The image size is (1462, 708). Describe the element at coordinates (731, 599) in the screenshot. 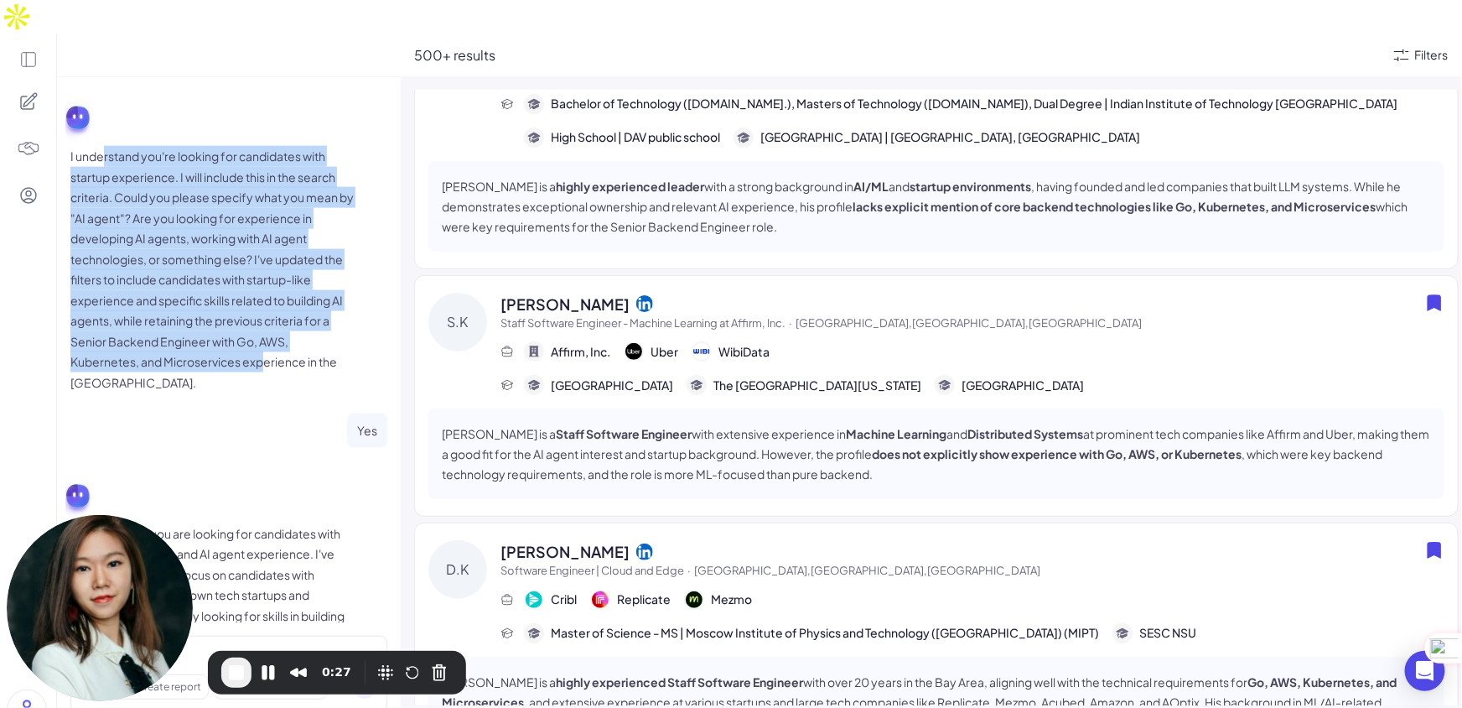

I see `span: Mezmo` at that location.